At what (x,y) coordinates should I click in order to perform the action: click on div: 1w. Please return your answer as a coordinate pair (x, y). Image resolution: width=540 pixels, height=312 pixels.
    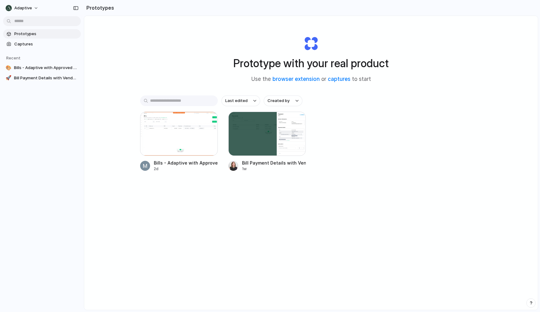
    Looking at the image, I should click on (274, 169).